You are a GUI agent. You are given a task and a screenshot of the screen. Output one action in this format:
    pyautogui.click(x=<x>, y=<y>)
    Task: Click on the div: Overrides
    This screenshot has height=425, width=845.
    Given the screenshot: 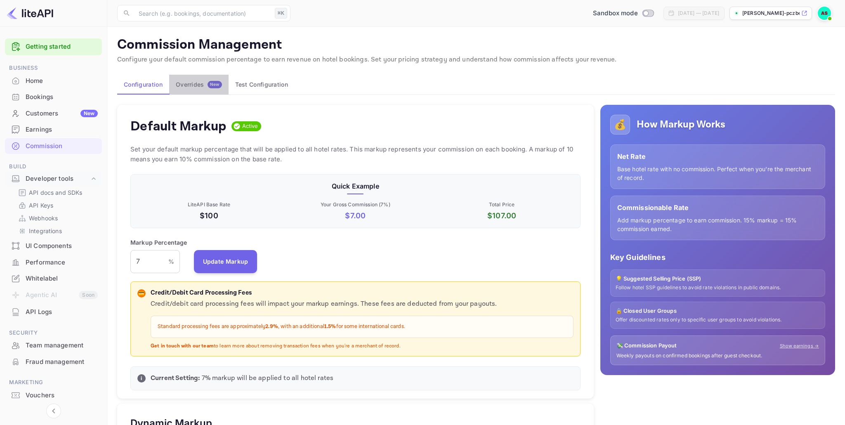 What is the action you would take?
    pyautogui.click(x=199, y=85)
    